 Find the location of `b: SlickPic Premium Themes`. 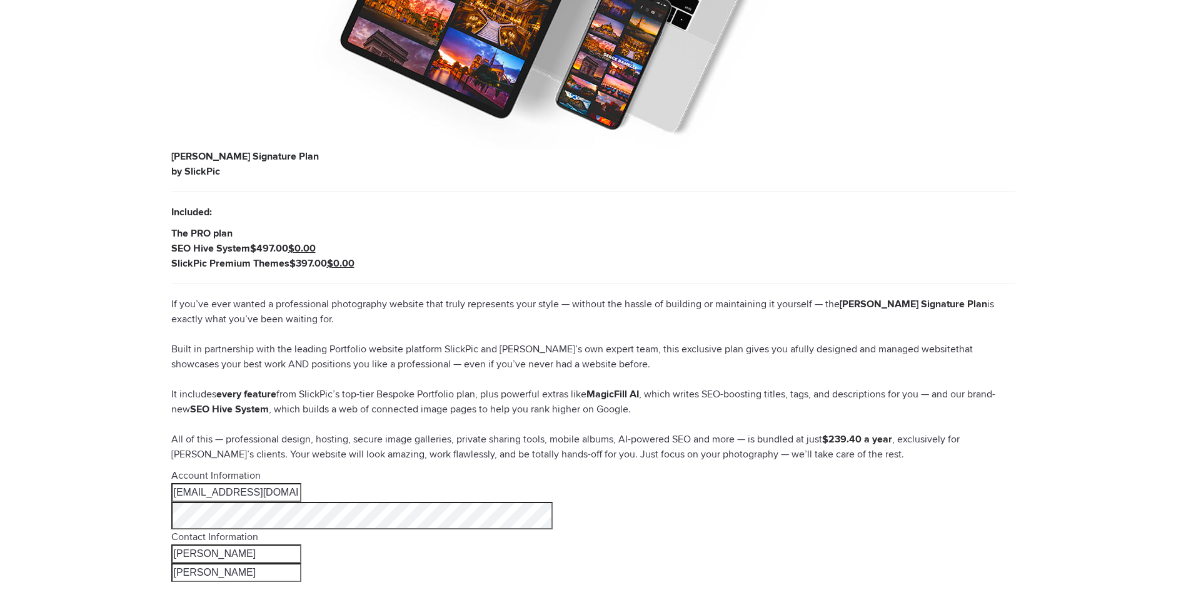

b: SlickPic Premium Themes is located at coordinates (230, 263).